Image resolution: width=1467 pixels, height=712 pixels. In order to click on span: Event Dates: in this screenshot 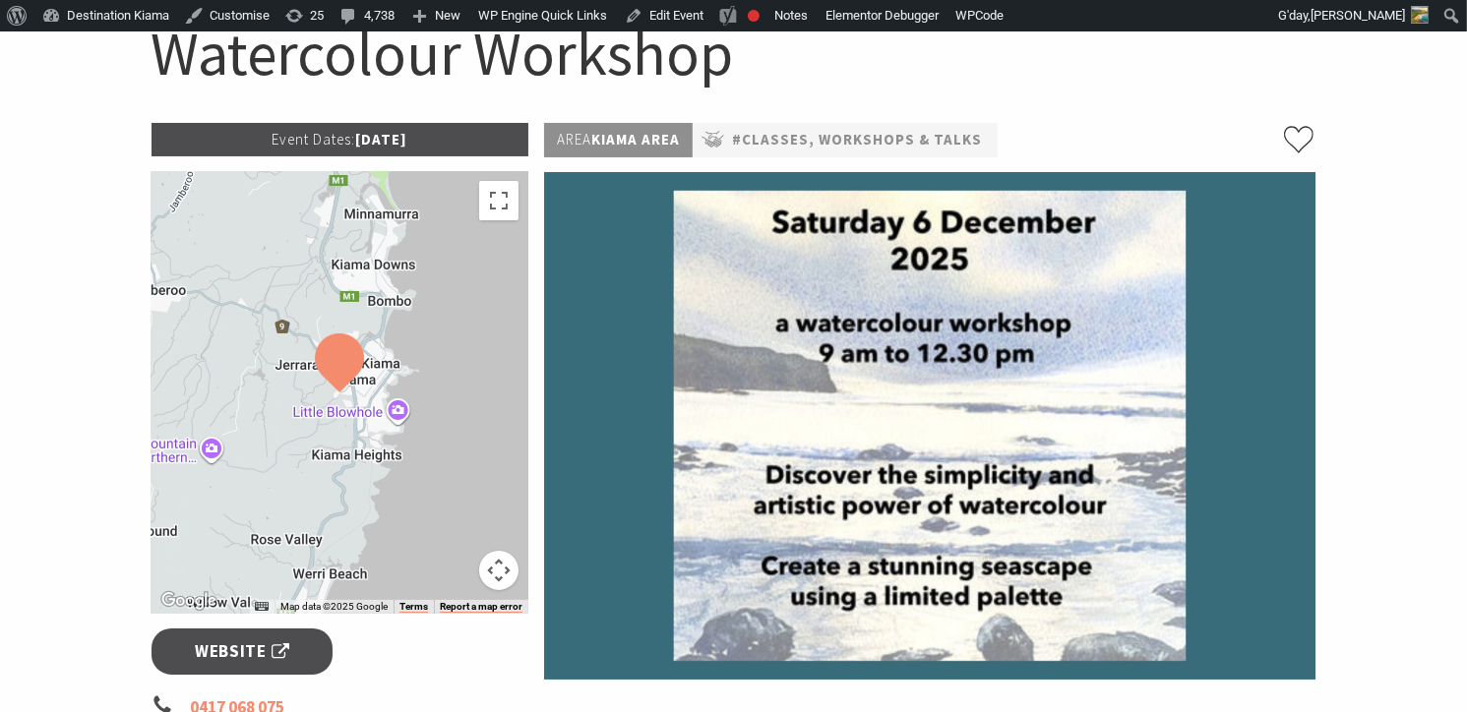, I will do `click(313, 139)`.